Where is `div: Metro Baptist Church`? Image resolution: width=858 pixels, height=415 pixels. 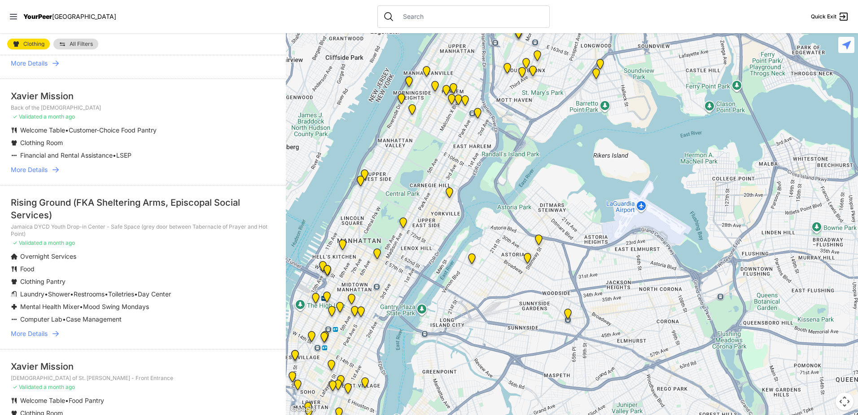 div: Metro Baptist Church is located at coordinates (327, 272).